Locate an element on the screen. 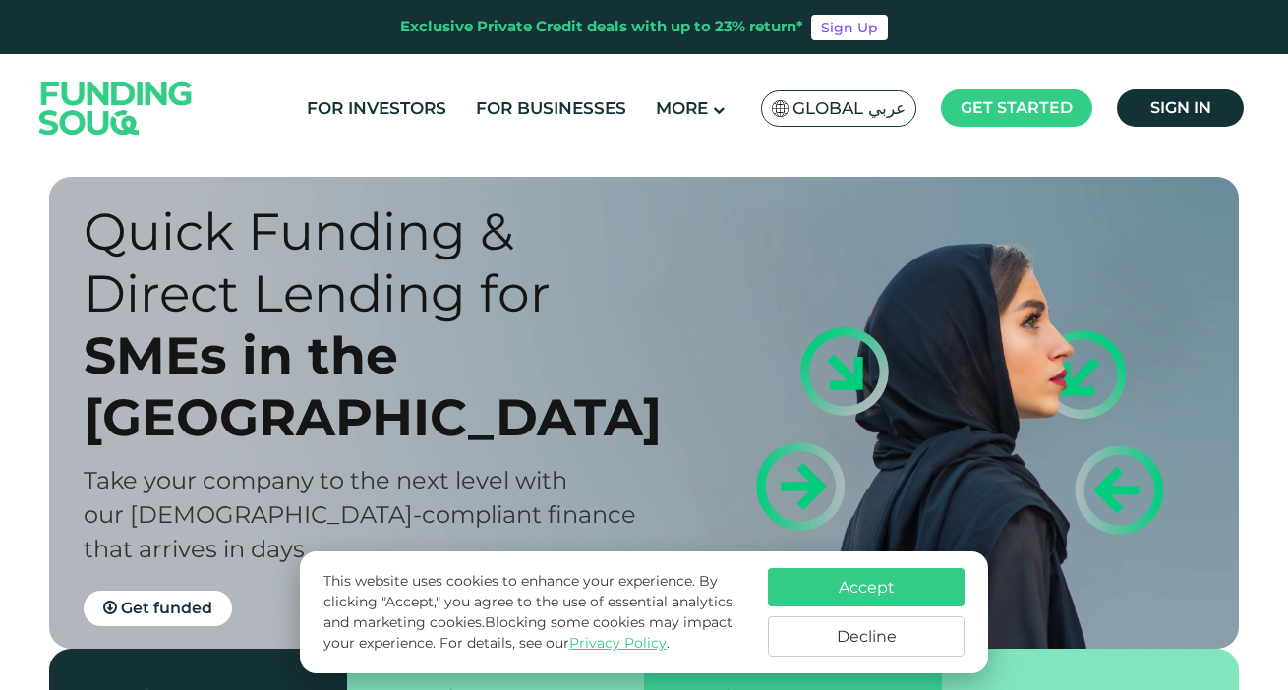 The height and width of the screenshot is (690, 1288). div: Exclusive Private Credit deals with up to 23% return* is located at coordinates (602, 27).